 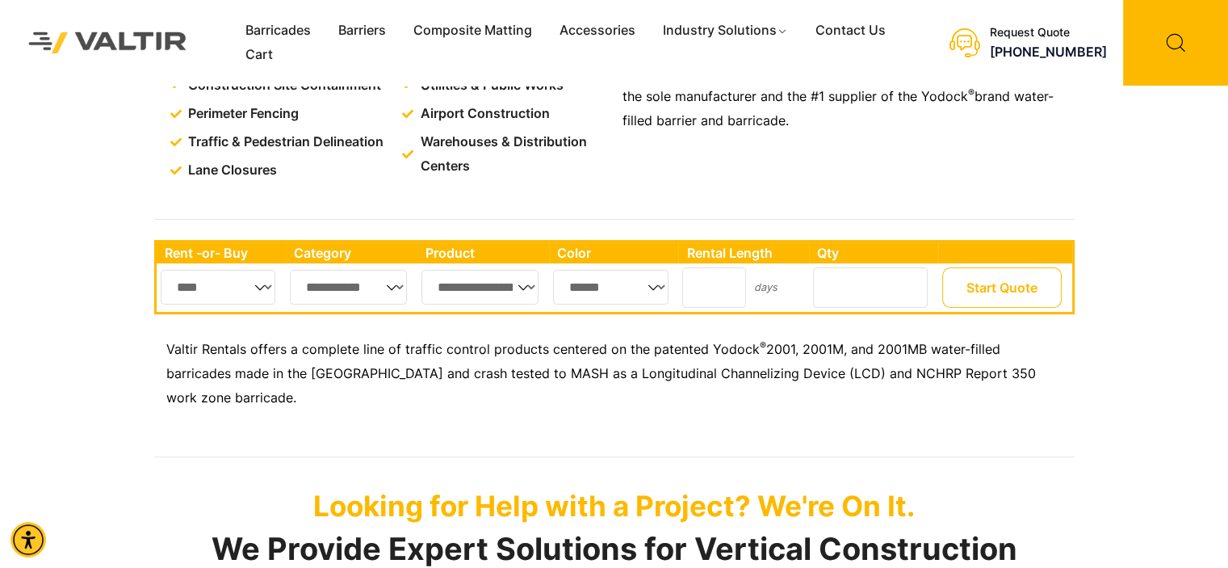 What do you see at coordinates (472, 31) in the screenshot?
I see `a: Composite Matting` at bounding box center [472, 31].